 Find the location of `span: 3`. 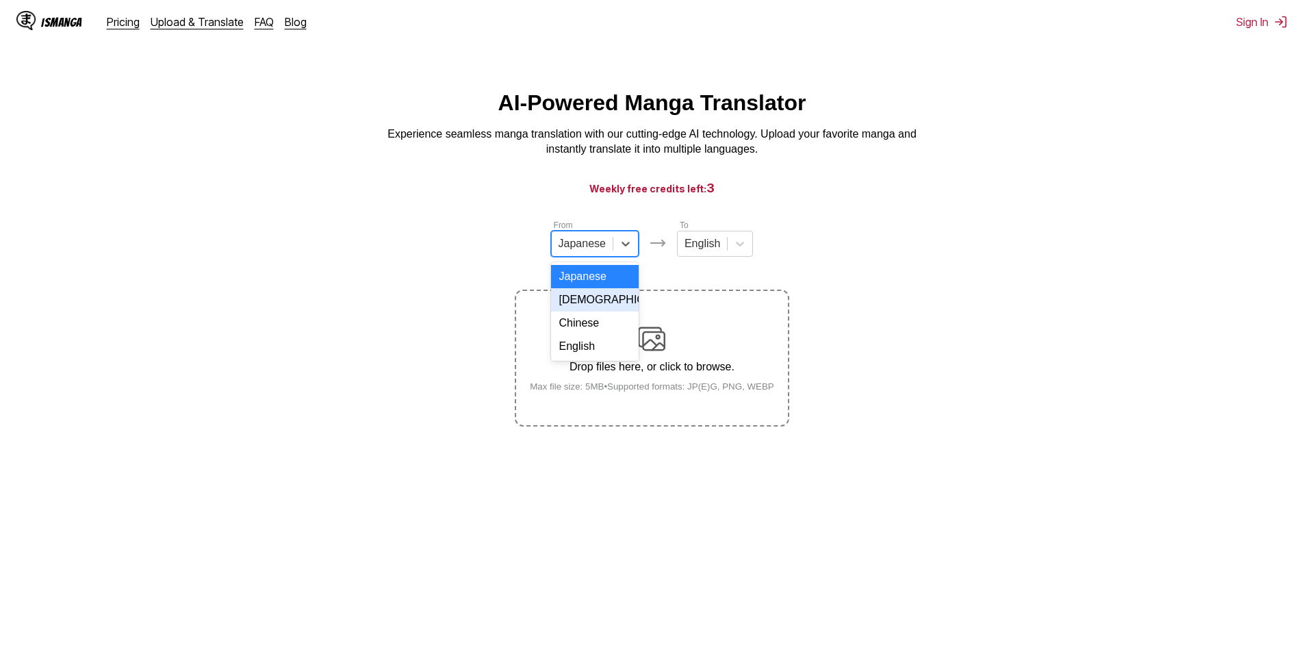

span: 3 is located at coordinates (710, 188).